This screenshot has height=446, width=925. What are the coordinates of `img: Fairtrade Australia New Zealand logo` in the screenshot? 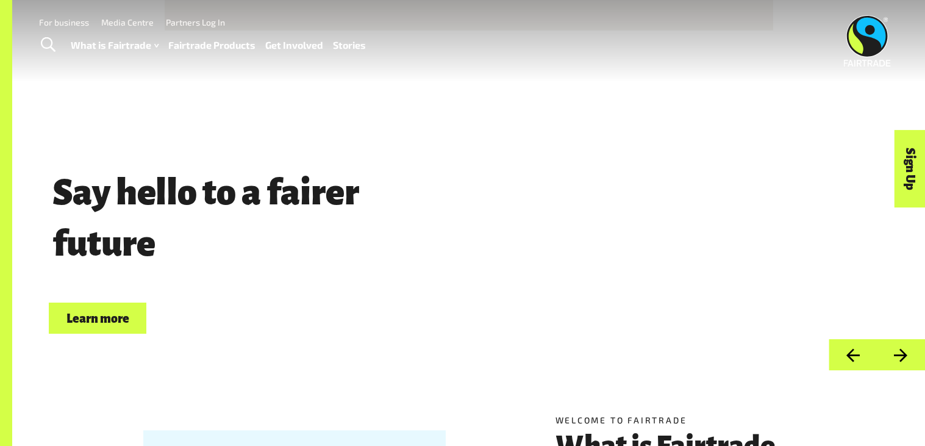 It's located at (867, 41).